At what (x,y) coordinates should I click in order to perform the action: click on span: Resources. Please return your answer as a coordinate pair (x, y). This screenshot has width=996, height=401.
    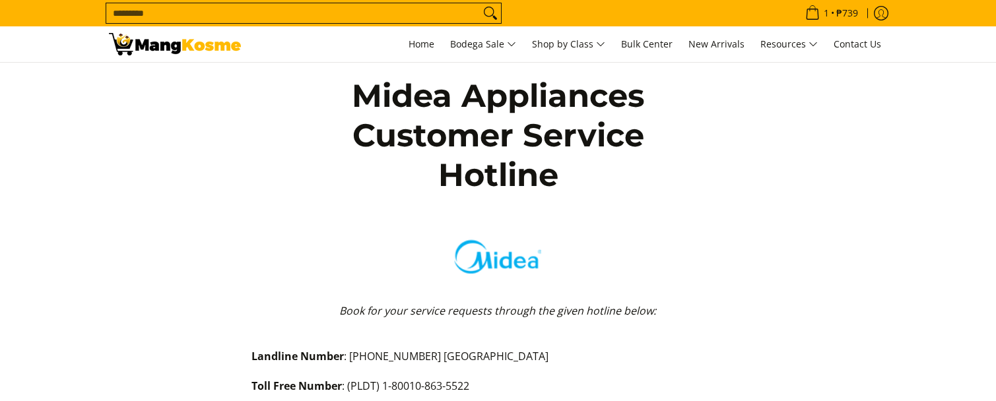
    Looking at the image, I should click on (789, 44).